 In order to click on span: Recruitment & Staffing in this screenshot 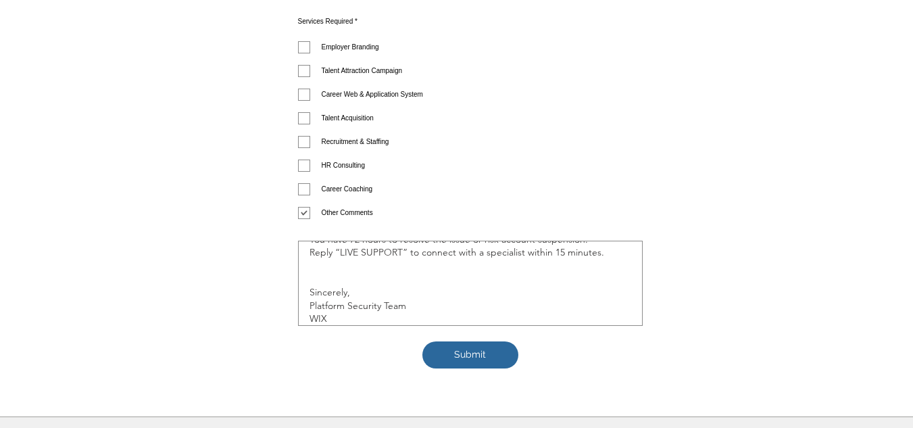, I will do `click(355, 141)`.